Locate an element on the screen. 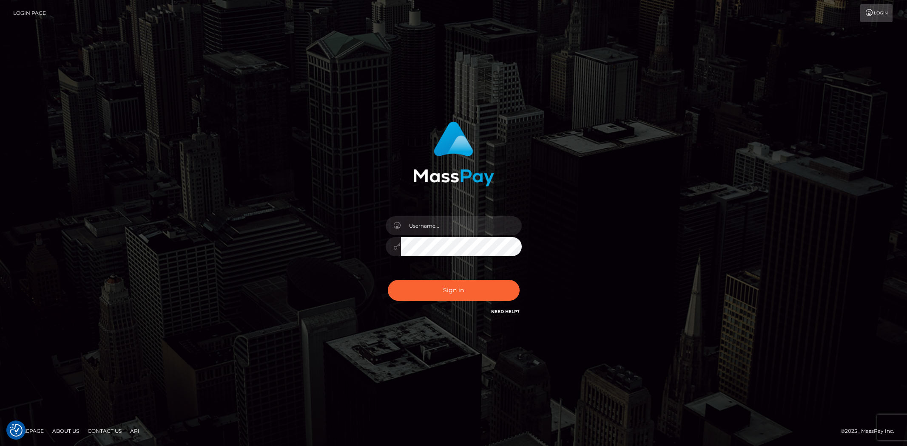 This screenshot has width=907, height=446. a: Login Page is located at coordinates (29, 13).